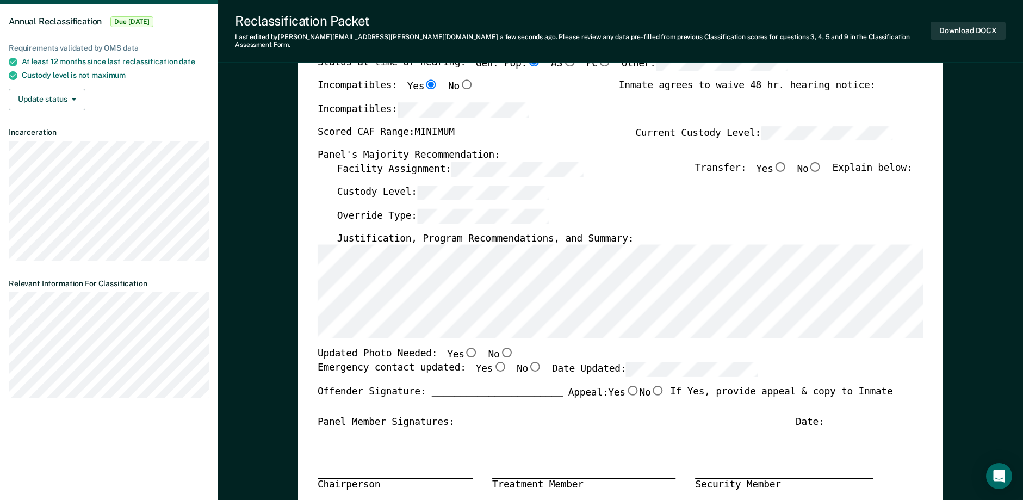 This screenshot has height=500, width=1023. What do you see at coordinates (443, 215) in the screenshot?
I see `label: Override Type:` at bounding box center [443, 215].